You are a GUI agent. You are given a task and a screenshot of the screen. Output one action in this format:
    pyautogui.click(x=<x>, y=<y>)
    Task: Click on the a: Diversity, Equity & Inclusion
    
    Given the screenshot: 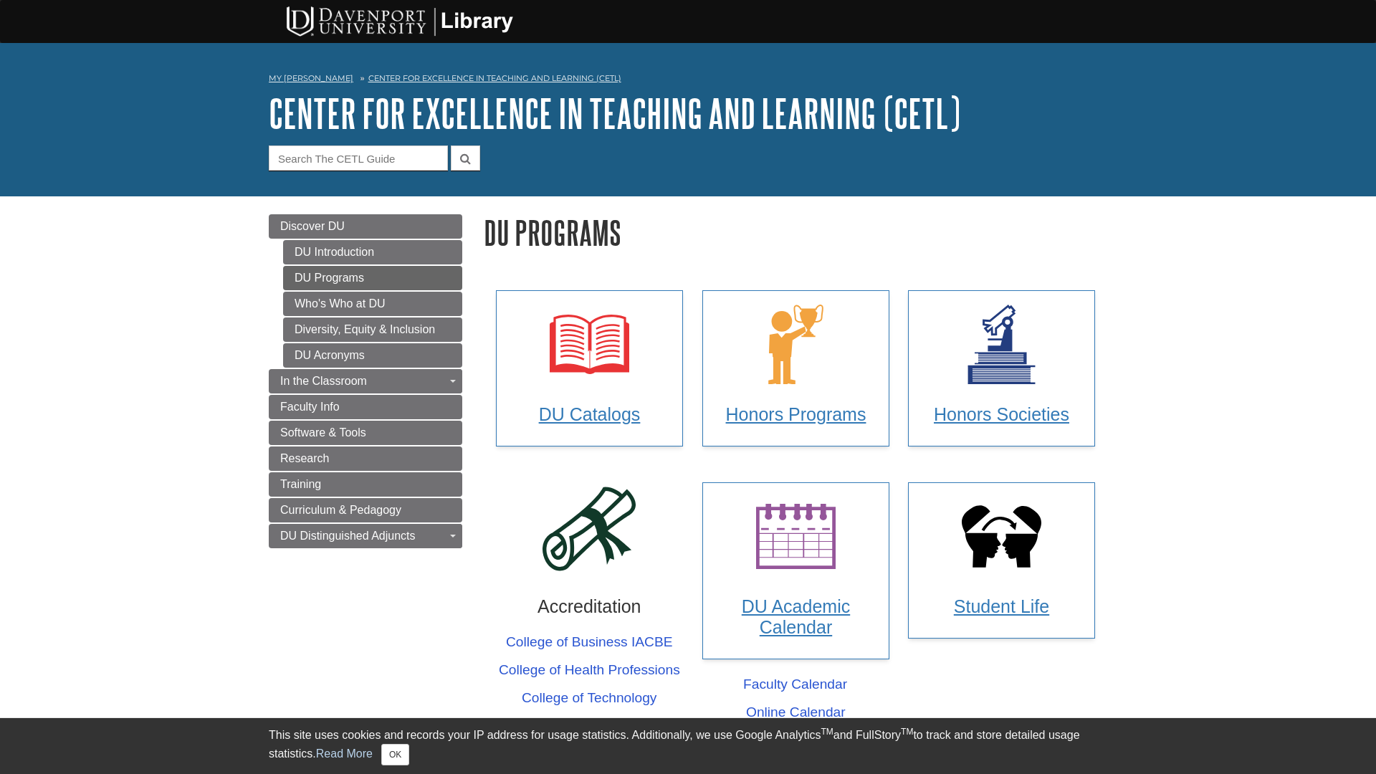 What is the action you would take?
    pyautogui.click(x=373, y=330)
    